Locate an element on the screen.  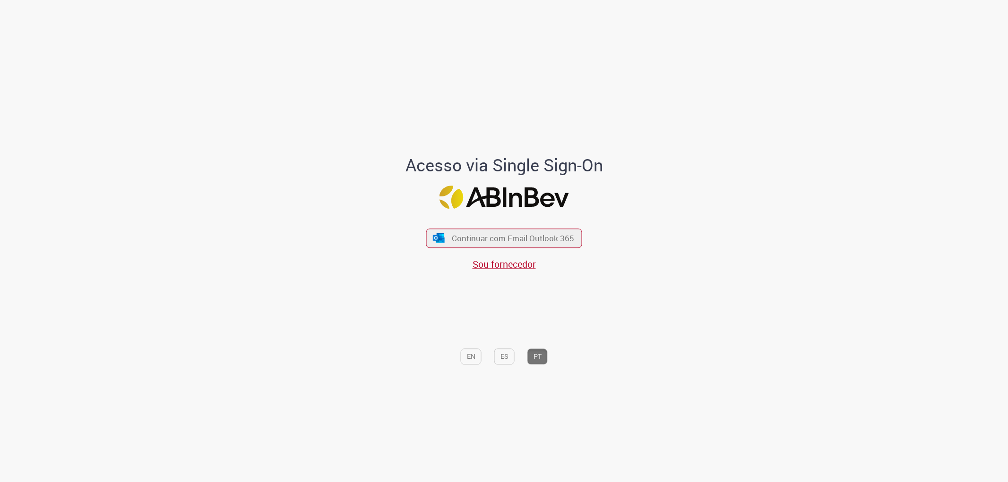
span: Sou fornecedor is located at coordinates (504, 264).